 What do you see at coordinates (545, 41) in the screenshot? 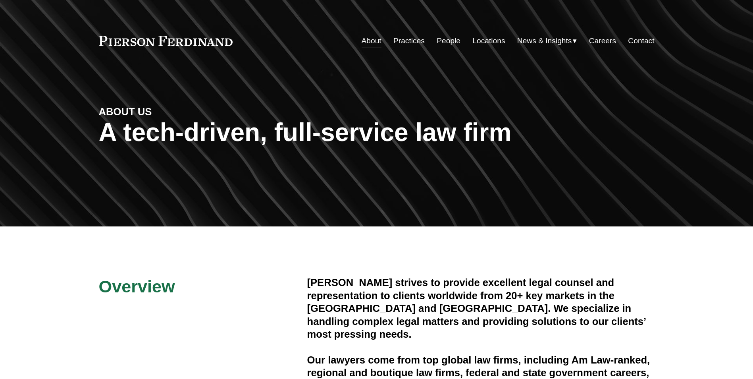
I see `span: News & Insights` at bounding box center [545, 41].